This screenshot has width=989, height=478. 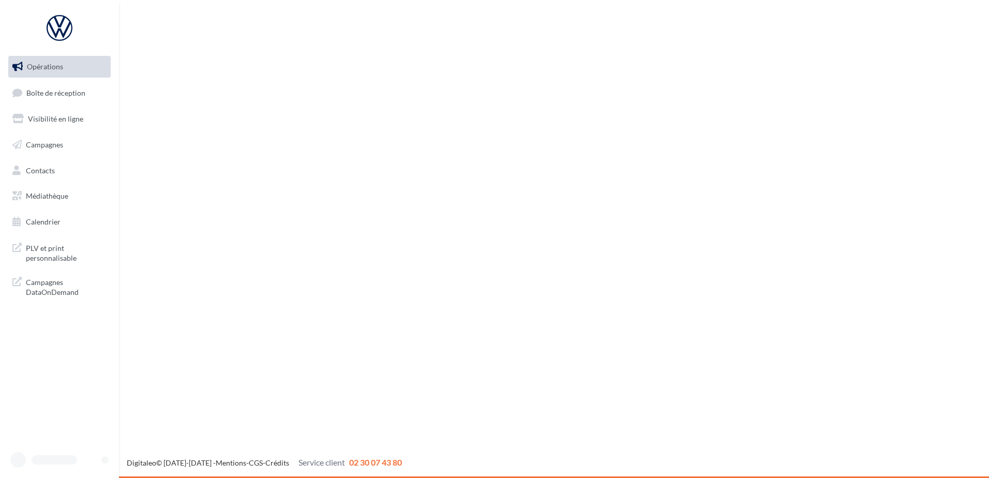 What do you see at coordinates (60, 196) in the screenshot?
I see `a: Médiathèque` at bounding box center [60, 196].